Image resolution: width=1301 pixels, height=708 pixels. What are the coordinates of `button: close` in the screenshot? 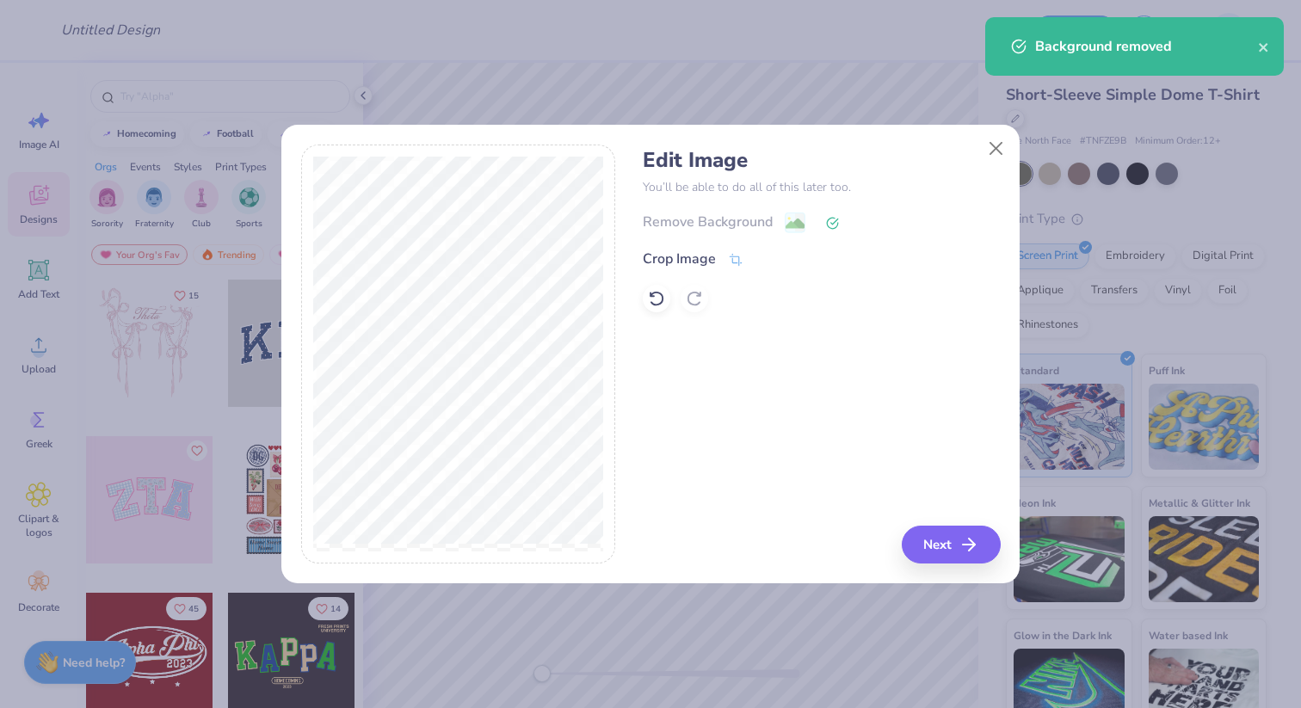 It's located at (1264, 46).